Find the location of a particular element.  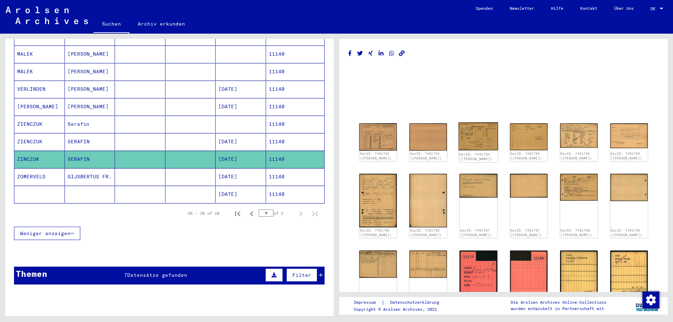

img: Arolsen_neg.svg is located at coordinates (47, 15).